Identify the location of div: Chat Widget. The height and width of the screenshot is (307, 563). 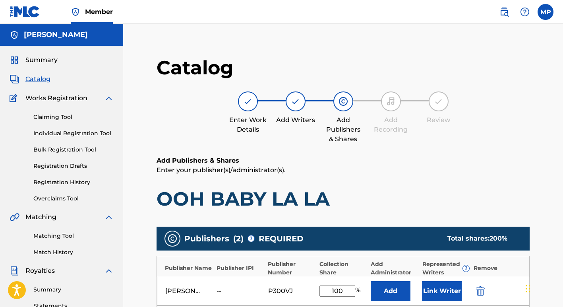
(543, 288).